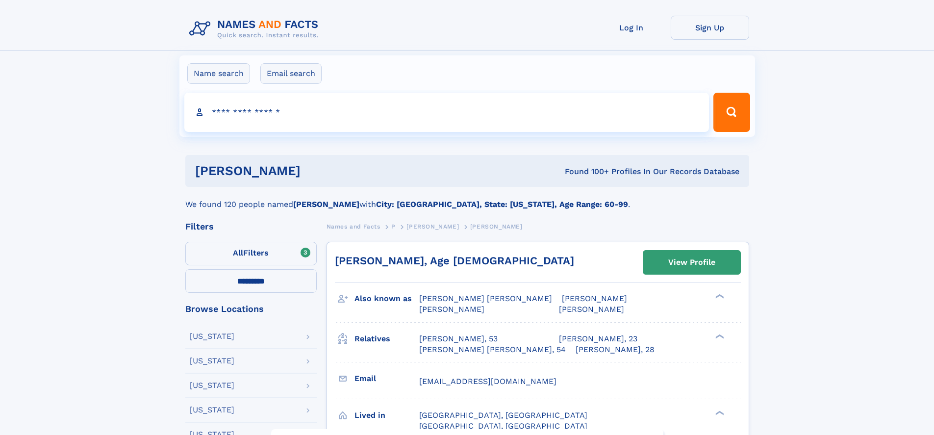 Image resolution: width=934 pixels, height=435 pixels. I want to click on span: All, so click(238, 252).